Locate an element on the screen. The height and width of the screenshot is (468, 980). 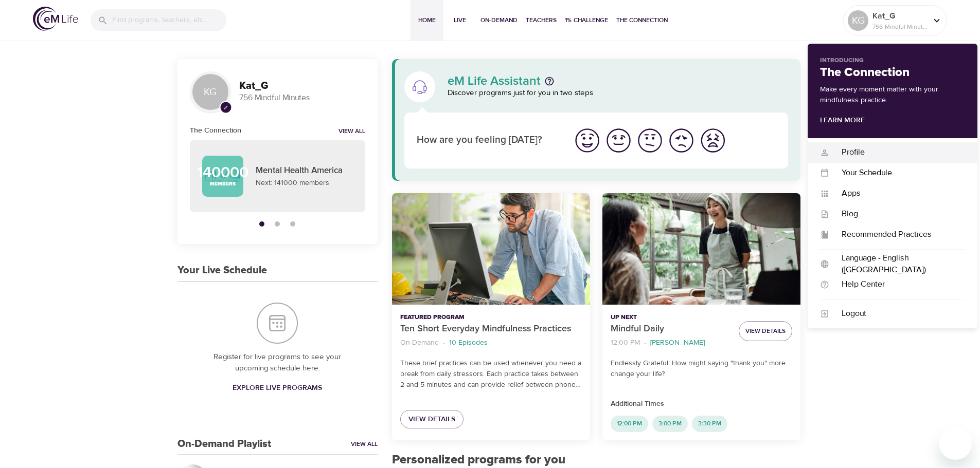
img: worst is located at coordinates (712, 140).